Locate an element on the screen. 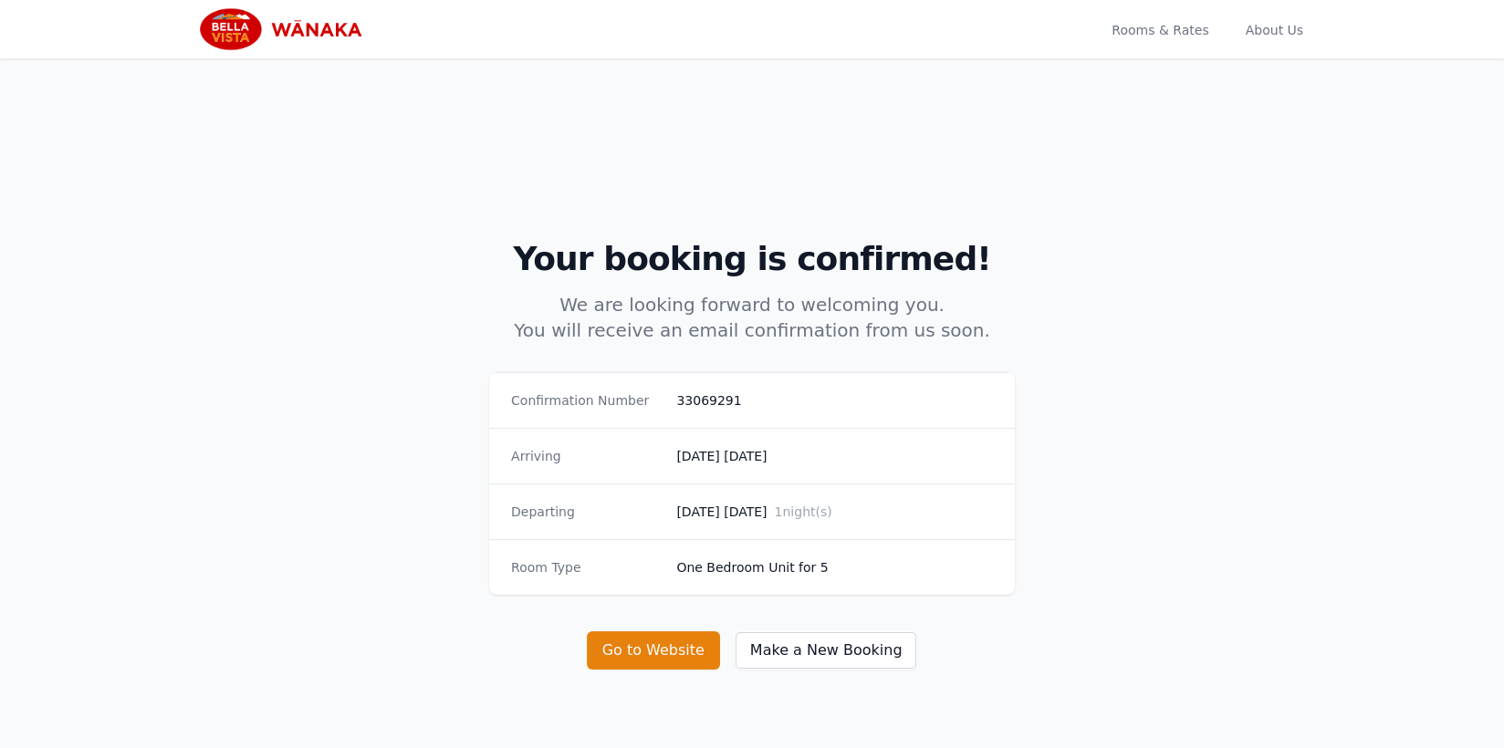  a: Go to Website is located at coordinates (661, 650).